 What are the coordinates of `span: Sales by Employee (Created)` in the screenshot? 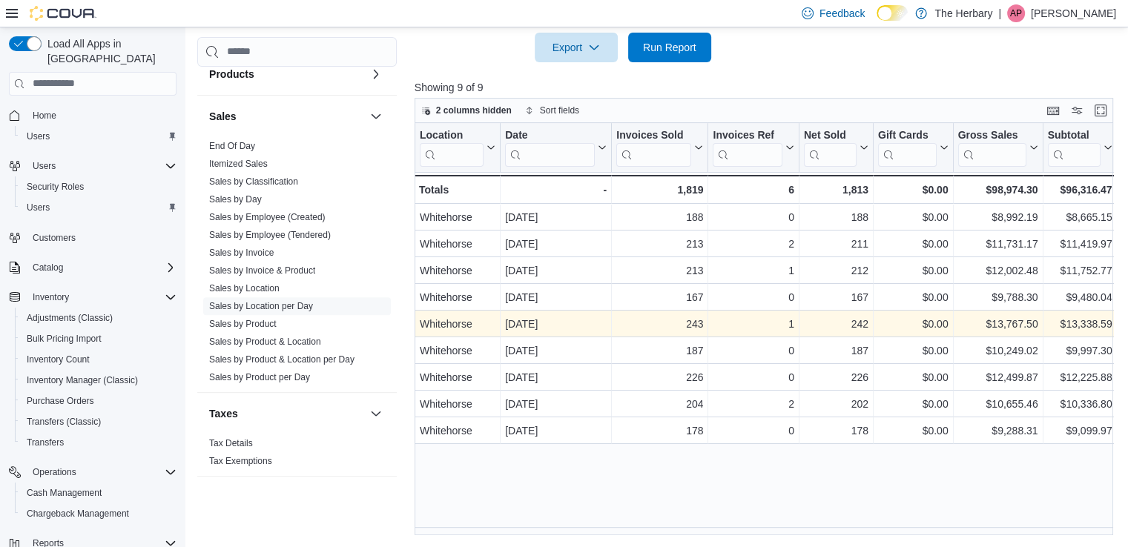 It's located at (267, 217).